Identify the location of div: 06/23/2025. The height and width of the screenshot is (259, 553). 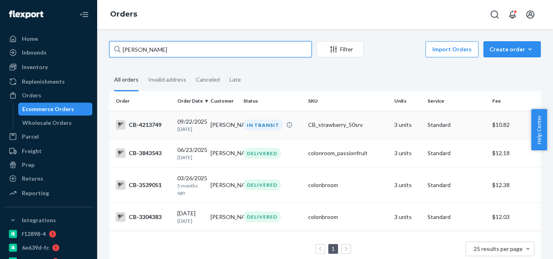
(191, 153).